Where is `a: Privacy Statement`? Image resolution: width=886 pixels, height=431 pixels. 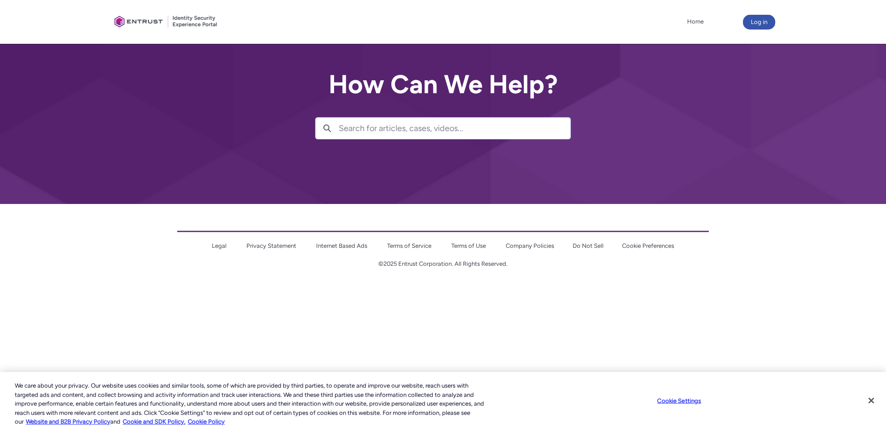 a: Privacy Statement is located at coordinates (271, 245).